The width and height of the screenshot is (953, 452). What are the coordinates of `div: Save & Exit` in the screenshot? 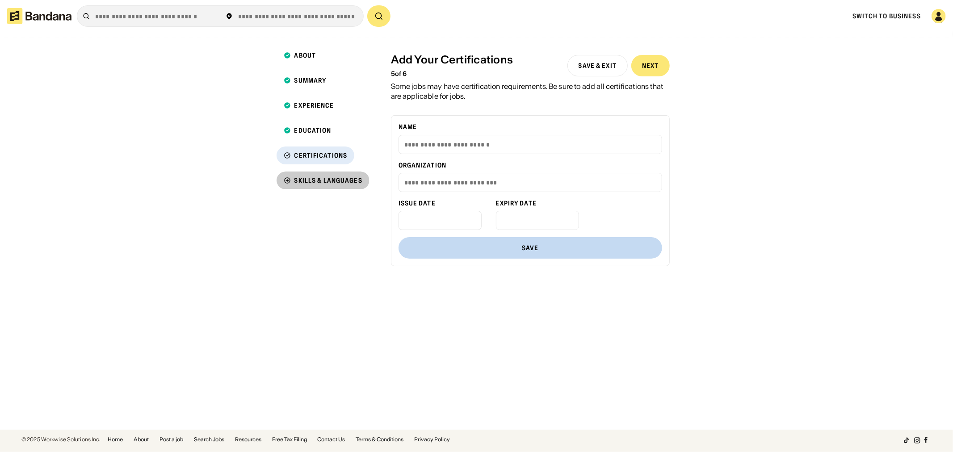 It's located at (597, 66).